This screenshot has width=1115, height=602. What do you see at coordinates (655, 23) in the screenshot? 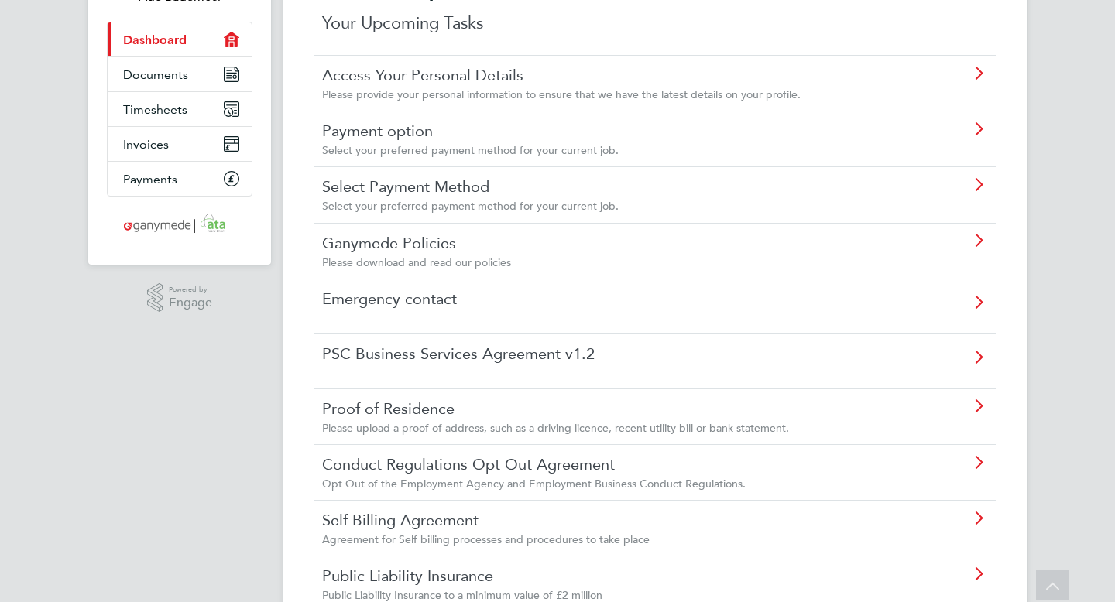
I see `p: Your Upcoming Tasks` at bounding box center [655, 23].